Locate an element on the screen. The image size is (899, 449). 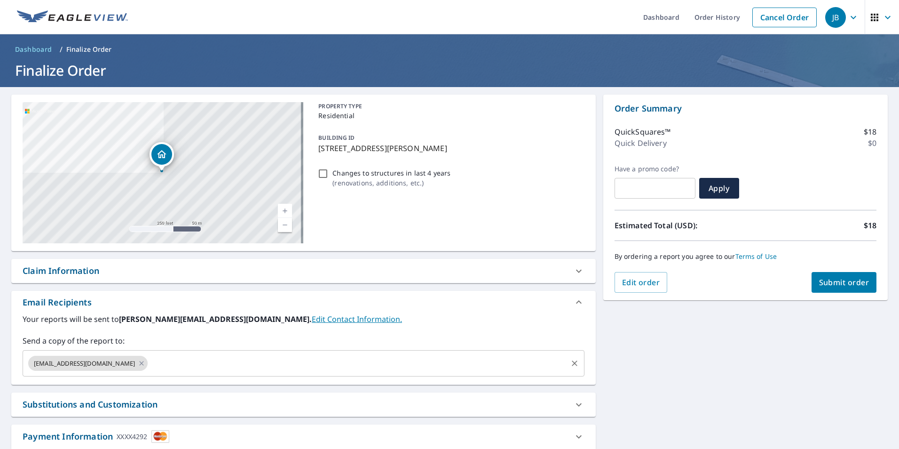
a: Dashboard is located at coordinates (33, 49).